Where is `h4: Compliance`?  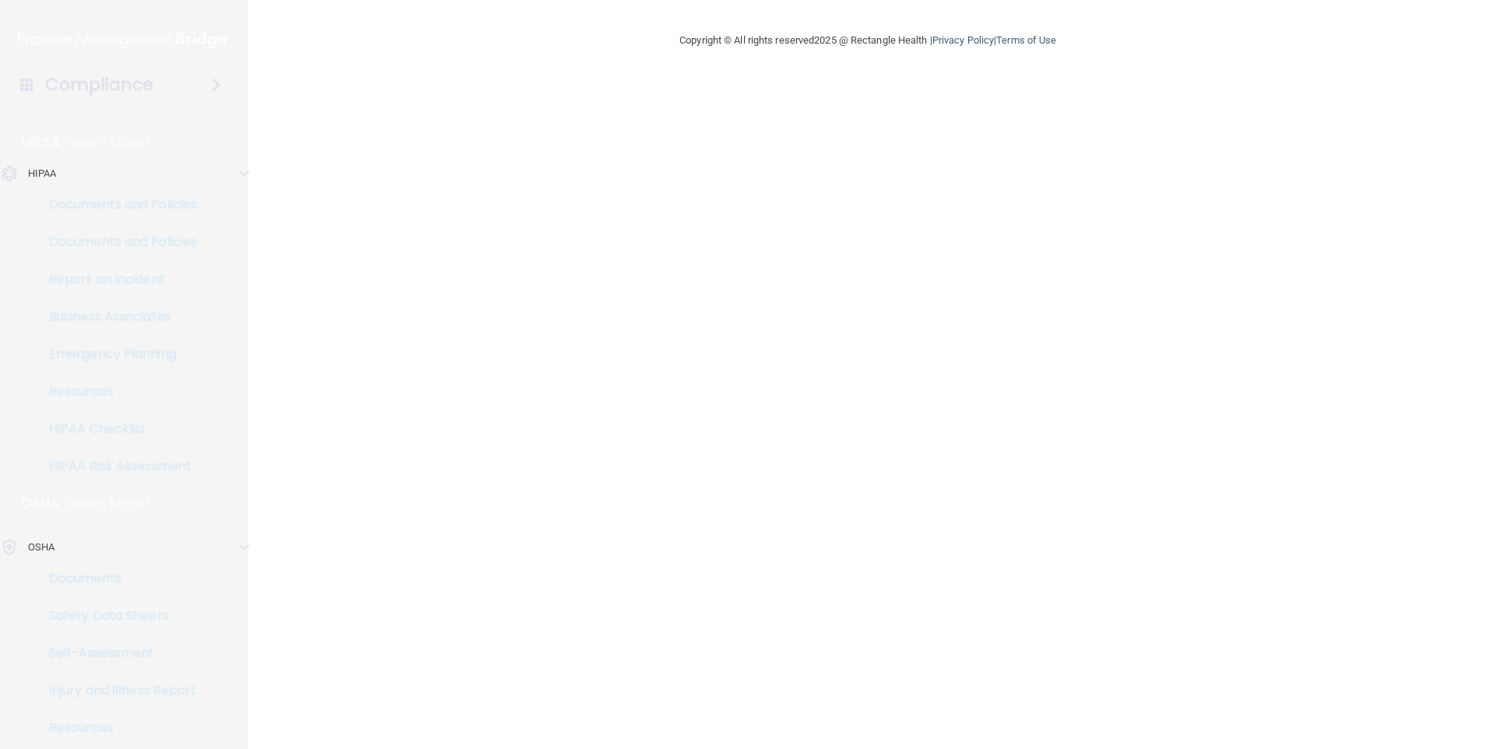
h4: Compliance is located at coordinates (99, 85).